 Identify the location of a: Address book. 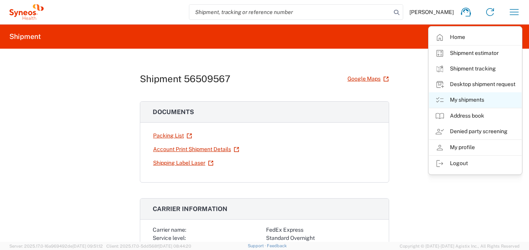
(475, 116).